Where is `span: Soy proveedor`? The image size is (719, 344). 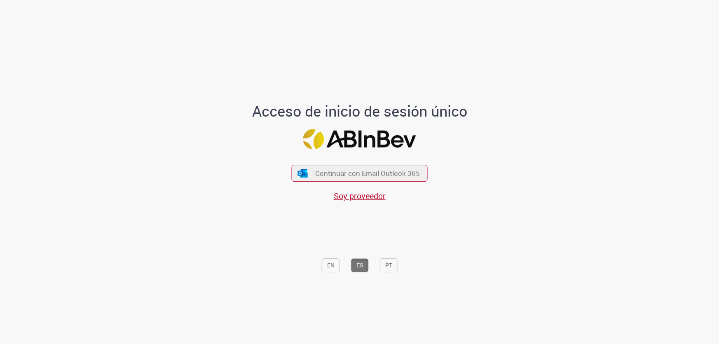 span: Soy proveedor is located at coordinates (360, 196).